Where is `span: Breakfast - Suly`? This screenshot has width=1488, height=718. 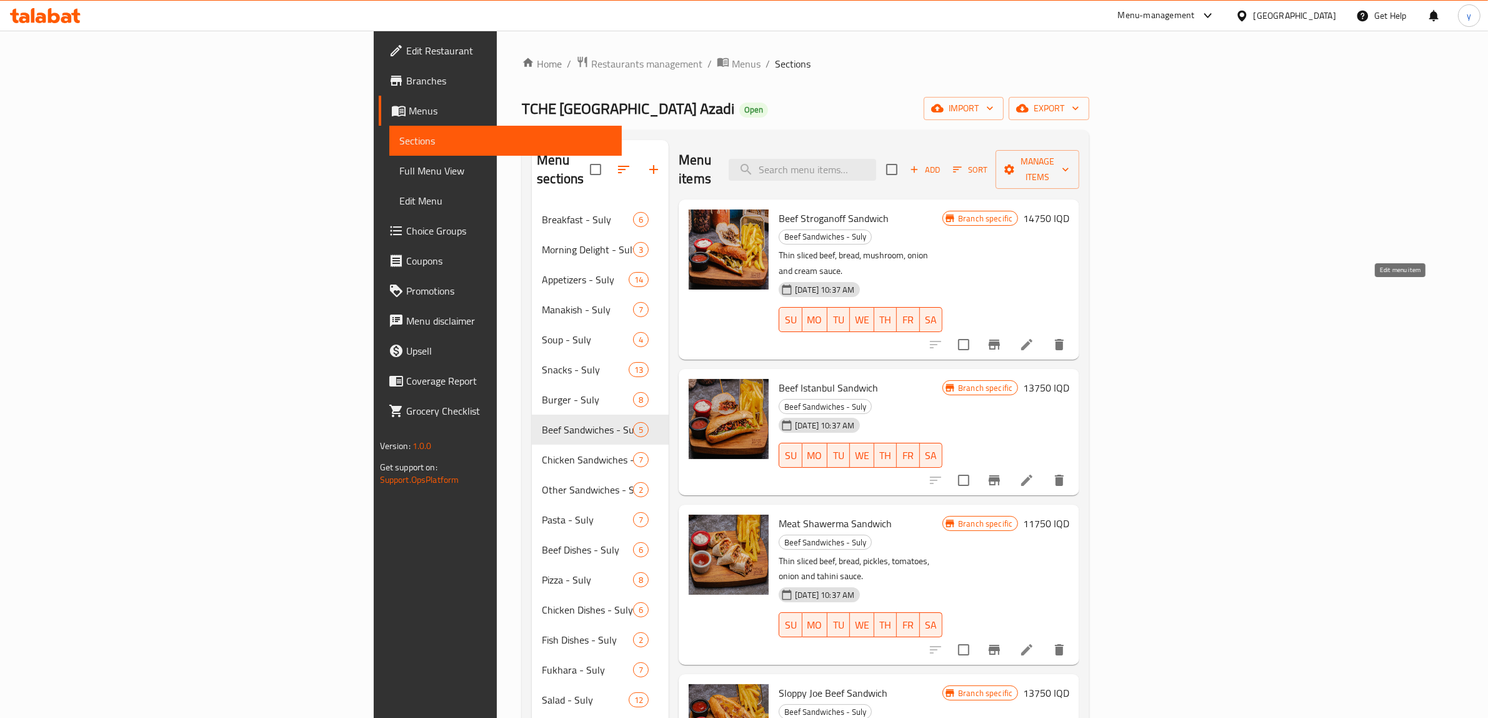 span: Breakfast - Suly is located at coordinates (588, 219).